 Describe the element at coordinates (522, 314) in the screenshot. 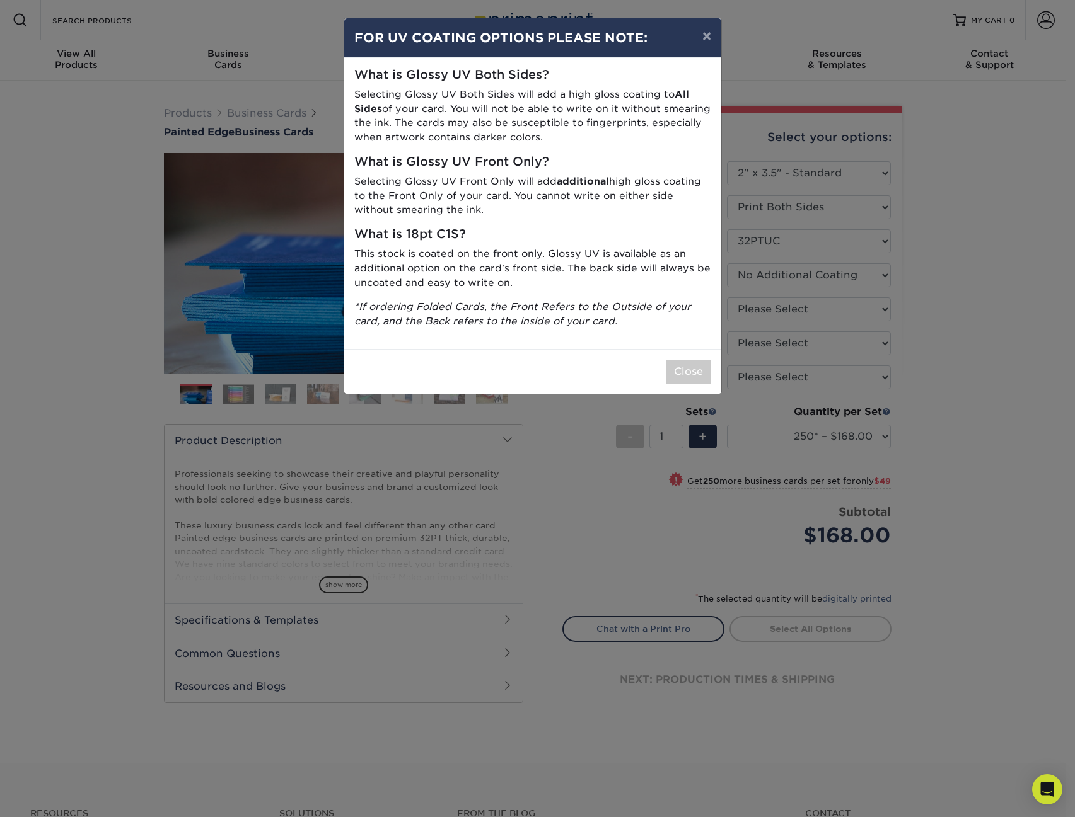

I see `i: *If ordering Folded Cards, the Front Refers to the Outside of your card, and the Back refers to t...` at that location.